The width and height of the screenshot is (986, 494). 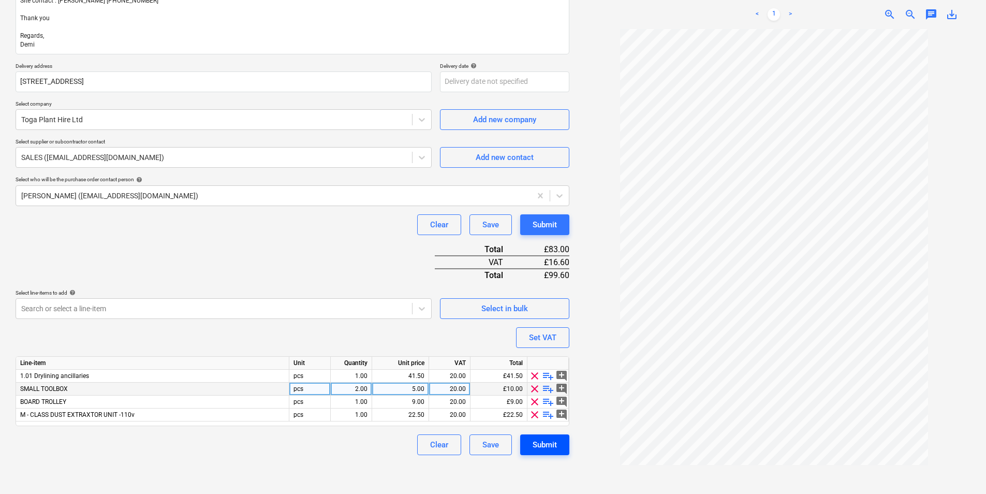 What do you see at coordinates (542, 337) in the screenshot?
I see `div: Set VAT` at bounding box center [542, 337].